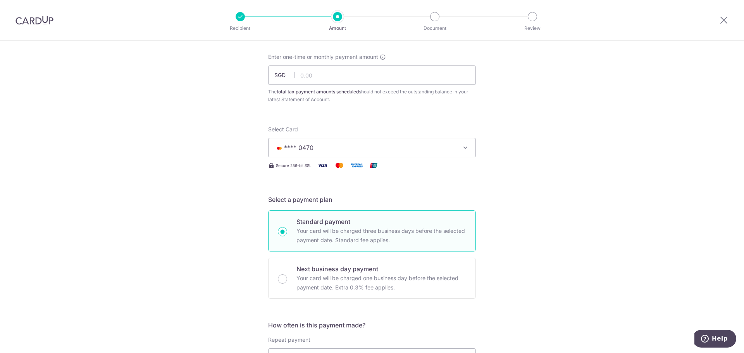 The image size is (744, 353). Describe the element at coordinates (372, 75) in the screenshot. I see `input: 0.00` at that location.